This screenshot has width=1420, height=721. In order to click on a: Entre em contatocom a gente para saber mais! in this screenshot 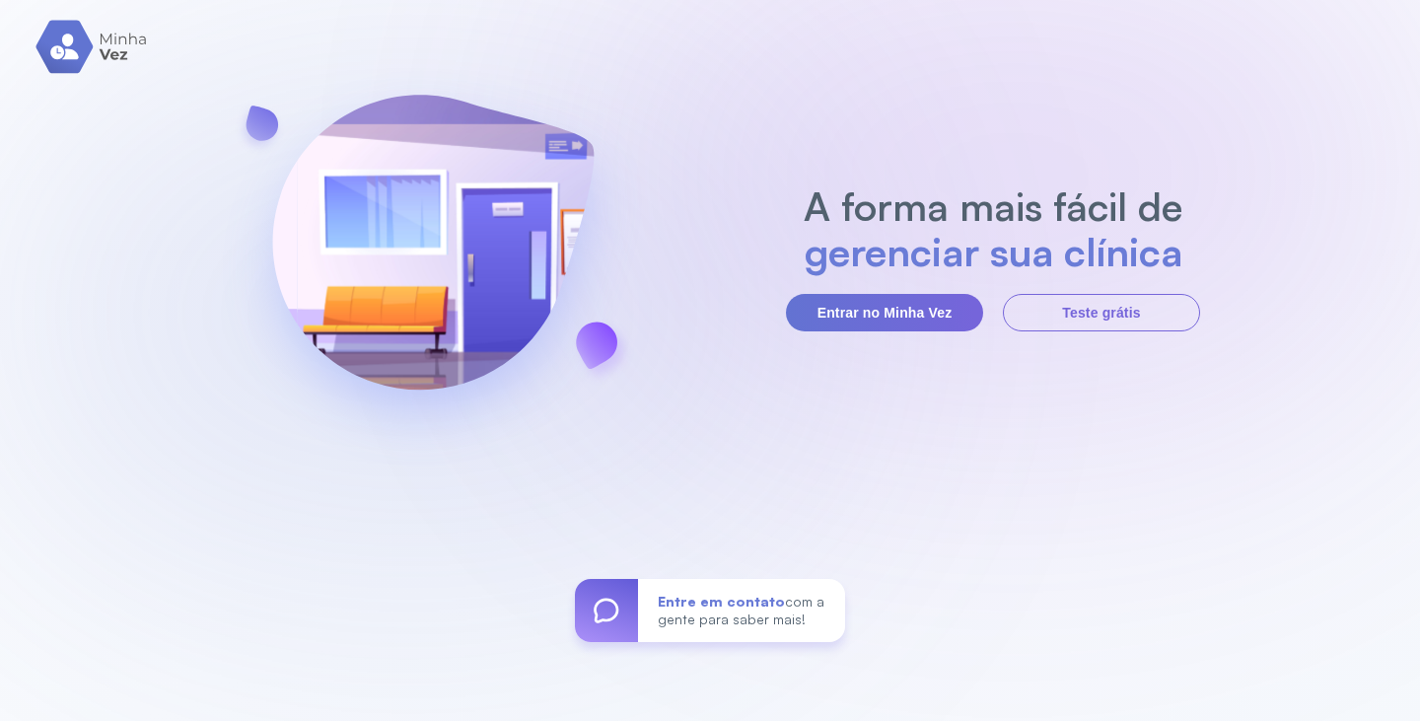, I will do `click(710, 611)`.